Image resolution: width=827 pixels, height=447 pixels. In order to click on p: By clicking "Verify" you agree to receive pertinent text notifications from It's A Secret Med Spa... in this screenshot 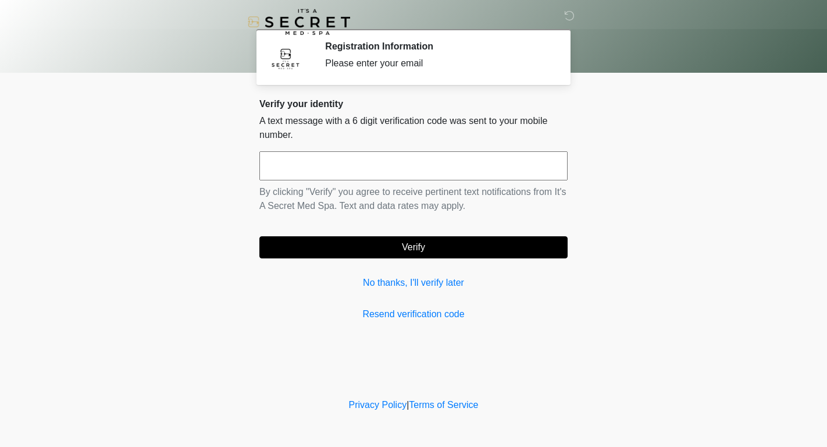, I will do `click(414, 199)`.